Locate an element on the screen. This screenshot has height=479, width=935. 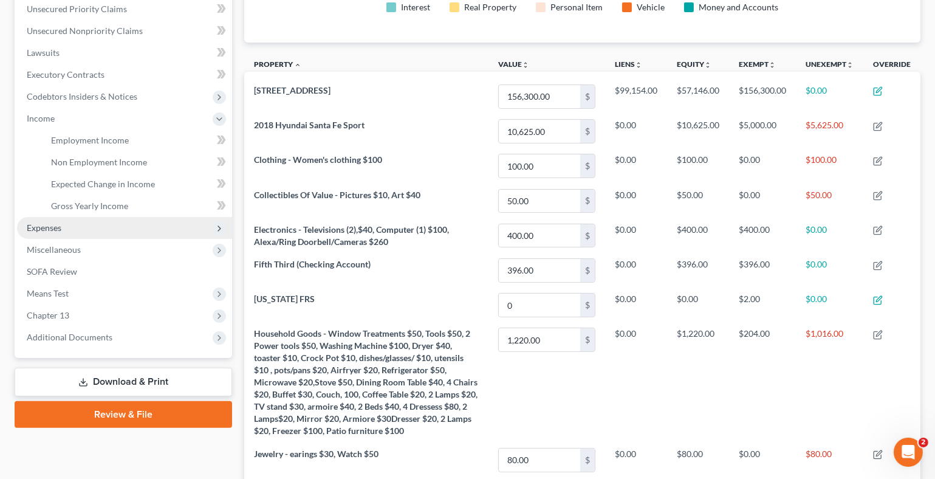
span: Non Employment Income is located at coordinates (99, 162).